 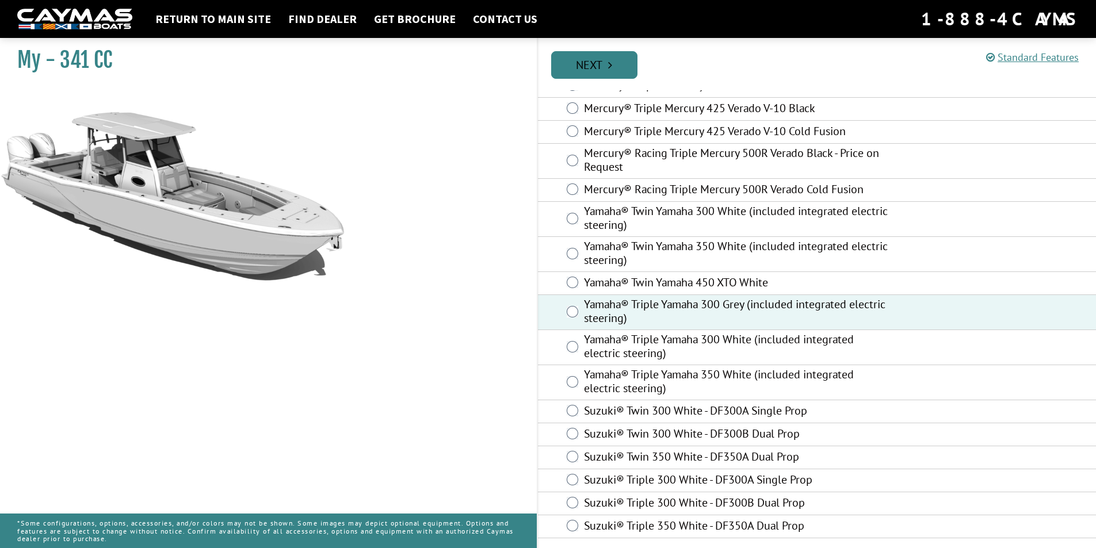 What do you see at coordinates (738, 527) in the screenshot?
I see `label: Suzuki® Triple 350 White - DF350A Dual Prop` at bounding box center [738, 527].